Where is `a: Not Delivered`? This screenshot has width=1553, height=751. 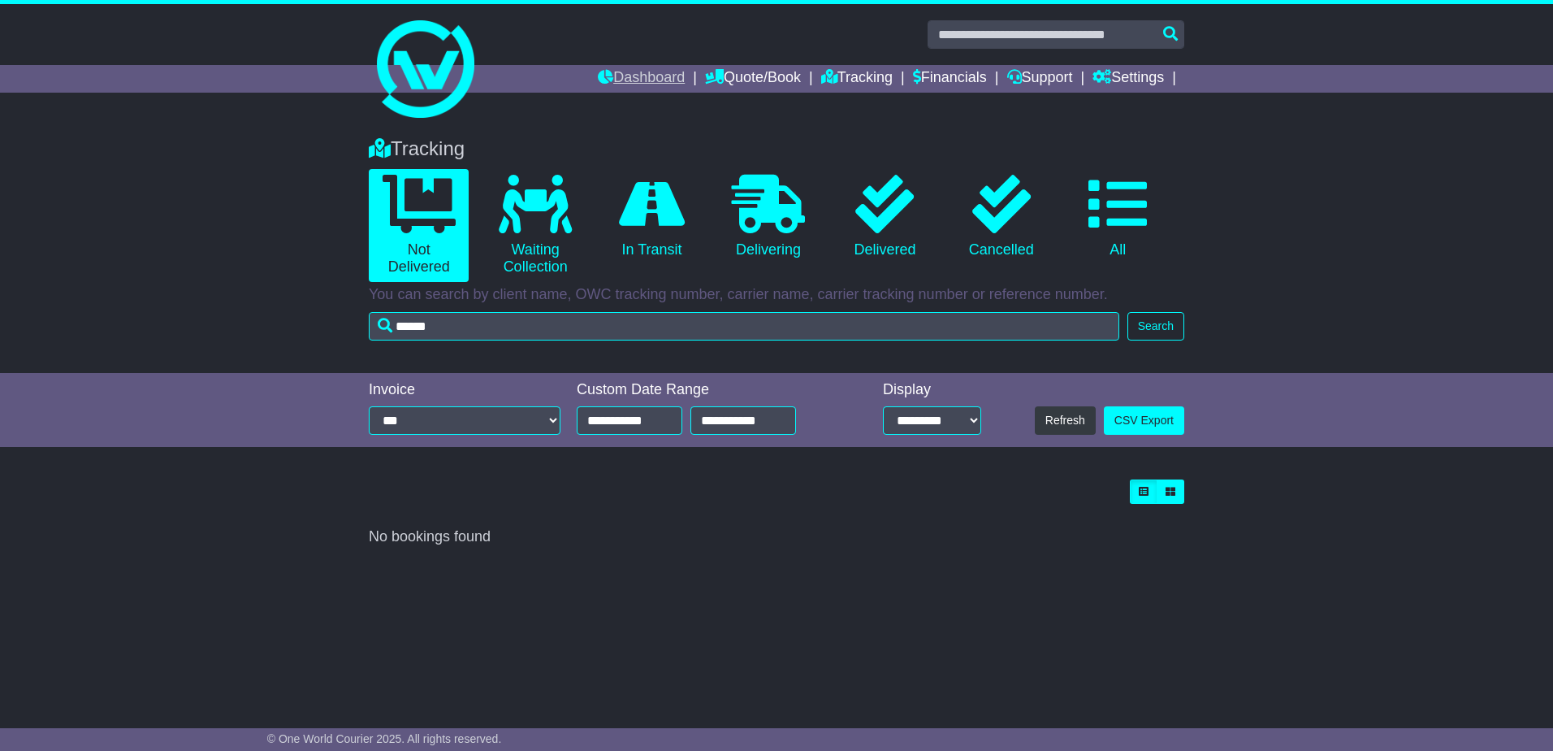 a: Not Delivered is located at coordinates (418, 225).